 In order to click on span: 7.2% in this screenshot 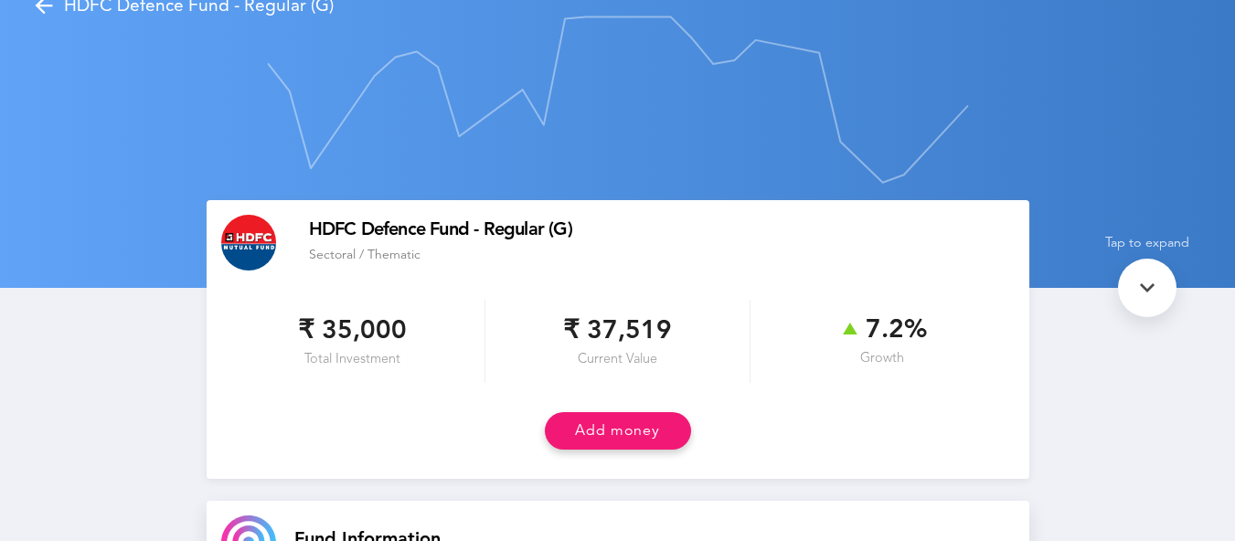, I will do `click(882, 331)`.